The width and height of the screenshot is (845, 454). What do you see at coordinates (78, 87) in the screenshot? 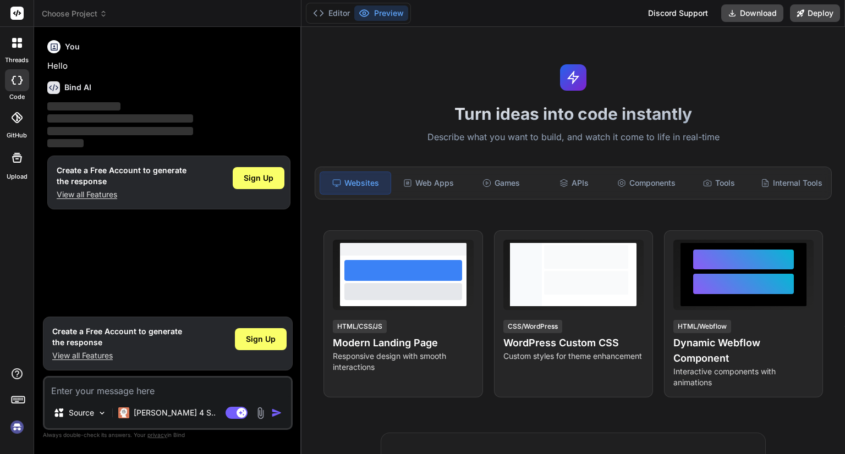
I see `h6: Bind AI` at bounding box center [78, 87].